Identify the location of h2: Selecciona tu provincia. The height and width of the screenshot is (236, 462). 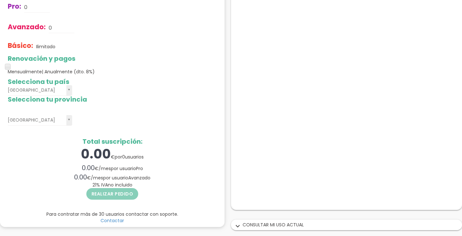
(112, 99).